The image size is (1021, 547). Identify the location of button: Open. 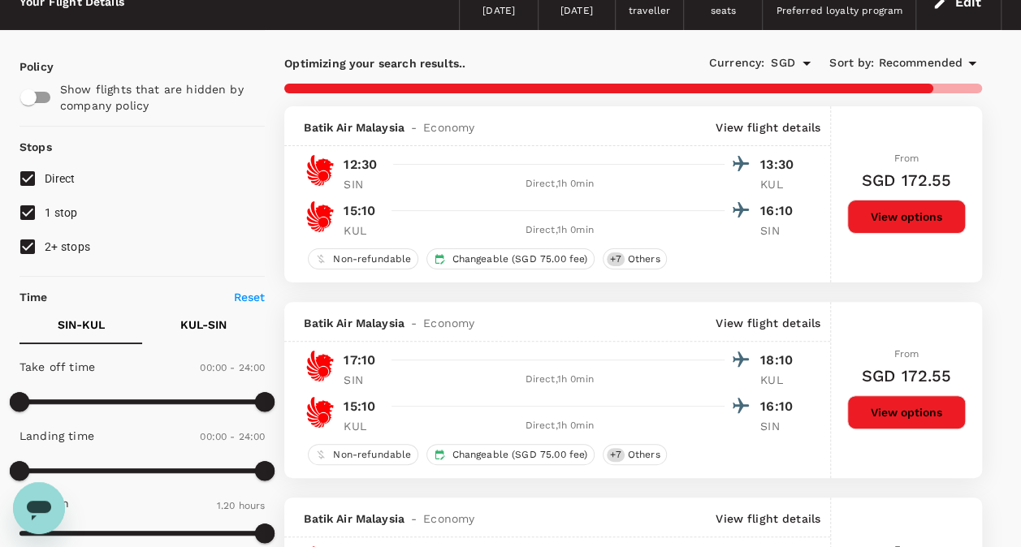
(806, 63).